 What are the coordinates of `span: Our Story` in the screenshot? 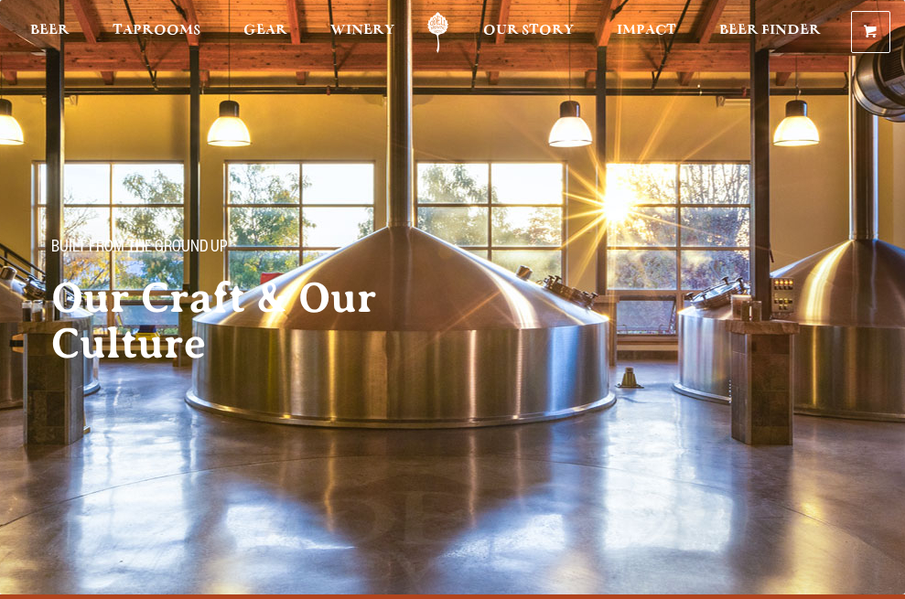 It's located at (528, 30).